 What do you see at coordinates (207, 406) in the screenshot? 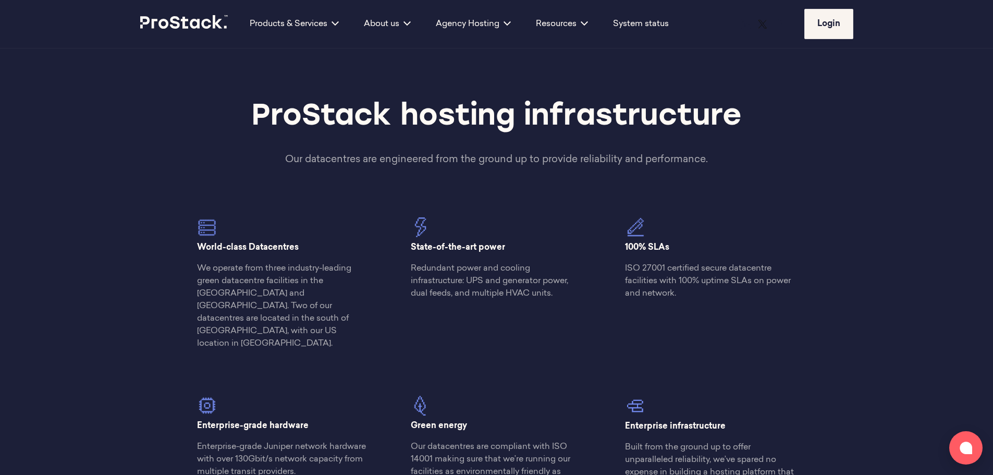
I see `img: Hardware ico` at bounding box center [207, 406].